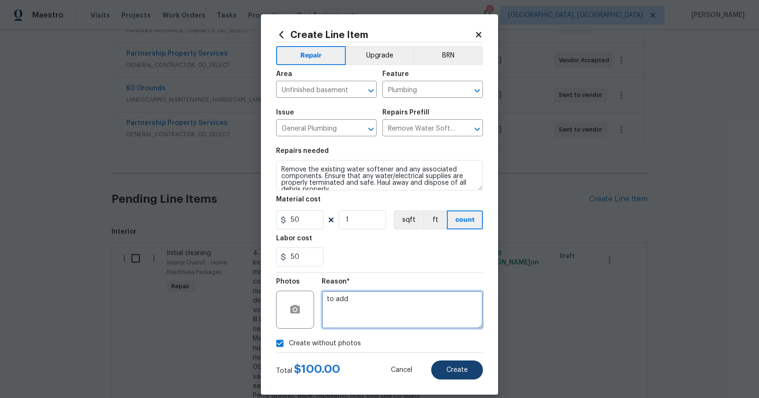  I want to click on h5: Material cost, so click(298, 199).